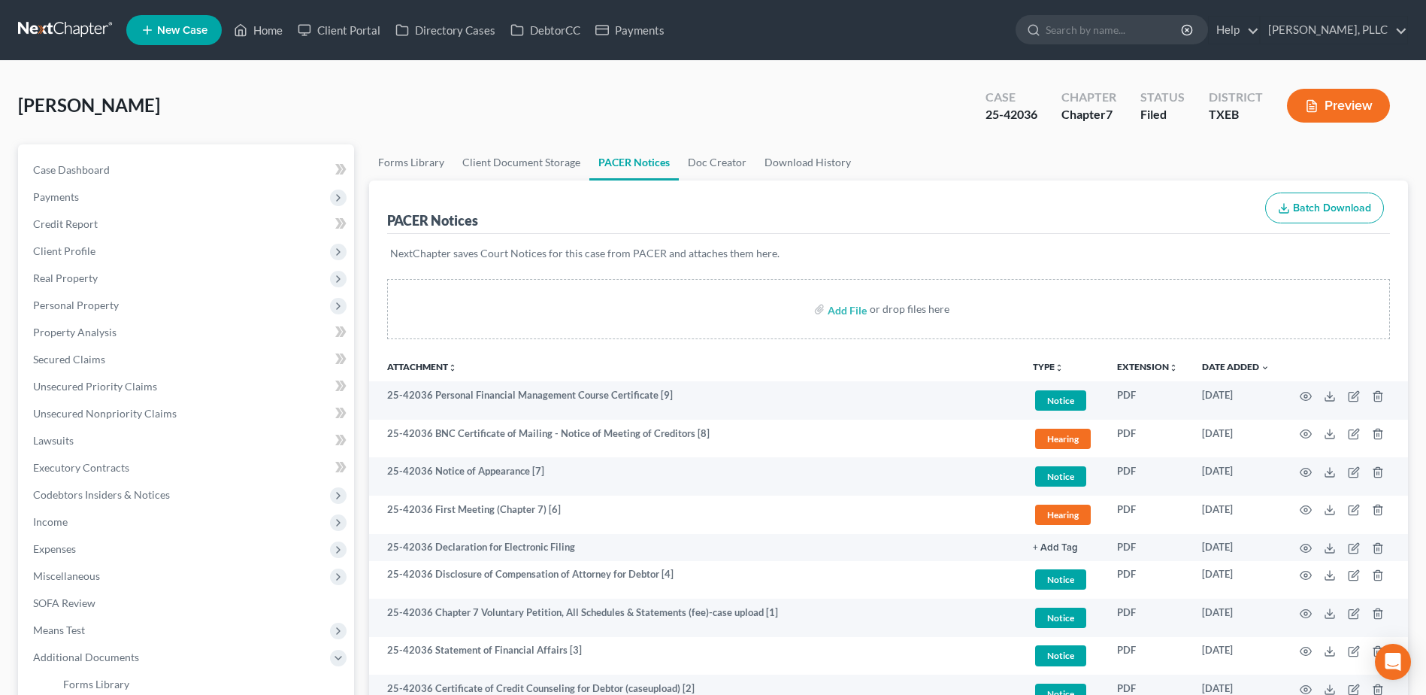  Describe the element at coordinates (432, 220) in the screenshot. I see `div: PACER Notices` at that location.